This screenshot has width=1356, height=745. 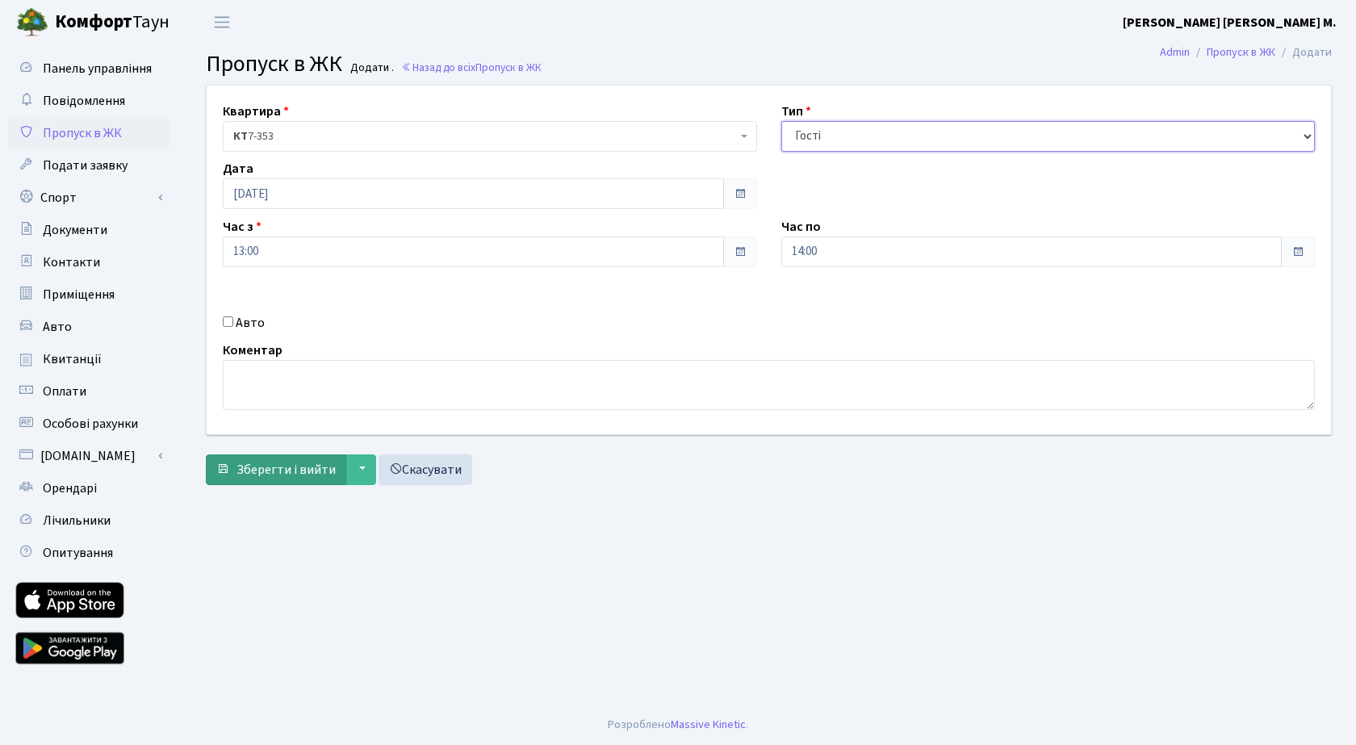 What do you see at coordinates (94, 22) in the screenshot?
I see `b: Комфорт` at bounding box center [94, 22].